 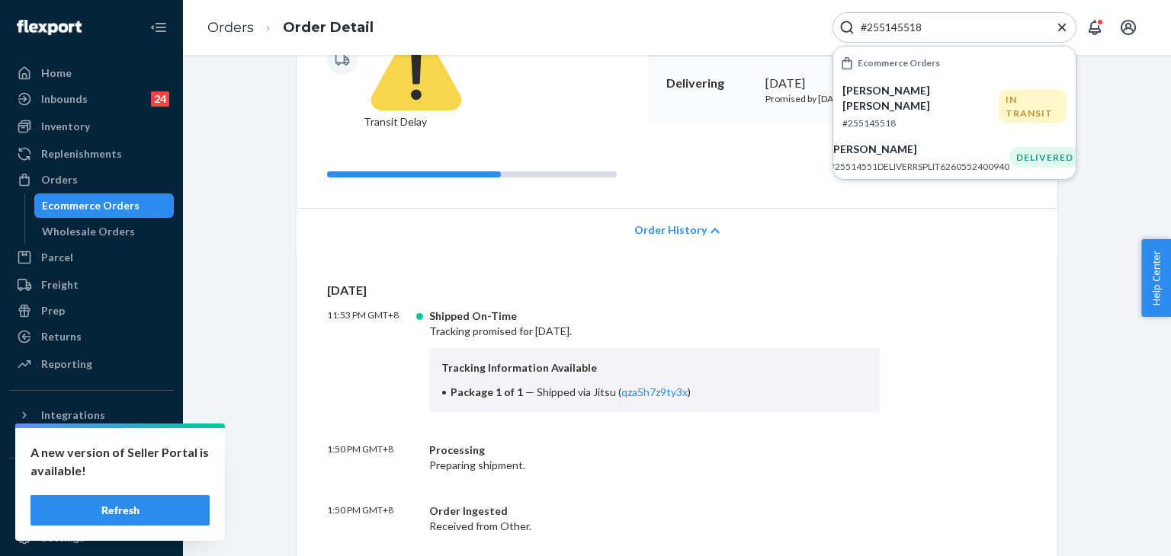 I want to click on a: Add Fast Tag, so click(x=91, y=511).